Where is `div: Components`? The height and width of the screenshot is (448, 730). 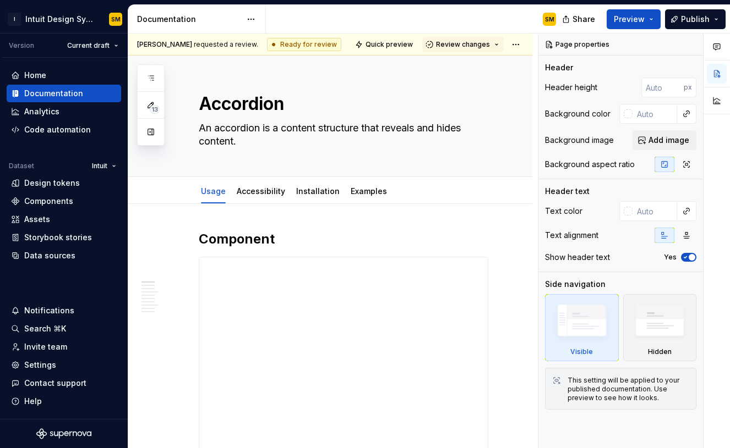
div: Components is located at coordinates (48, 201).